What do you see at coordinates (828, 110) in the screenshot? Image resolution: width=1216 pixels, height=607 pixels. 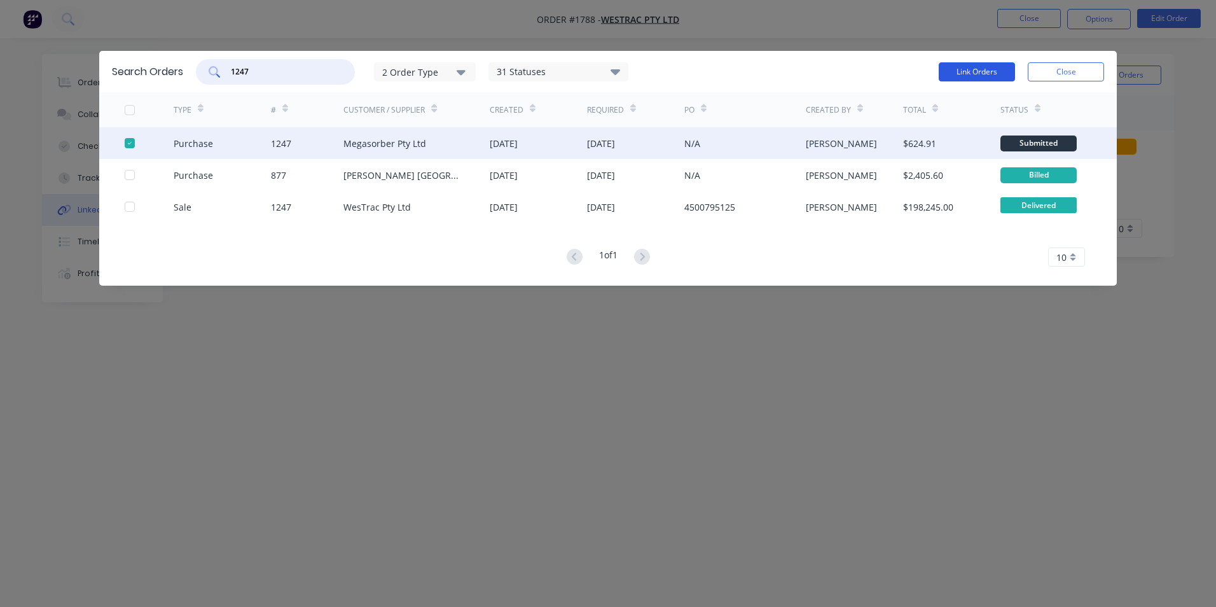 I see `div: Created By` at bounding box center [828, 110].